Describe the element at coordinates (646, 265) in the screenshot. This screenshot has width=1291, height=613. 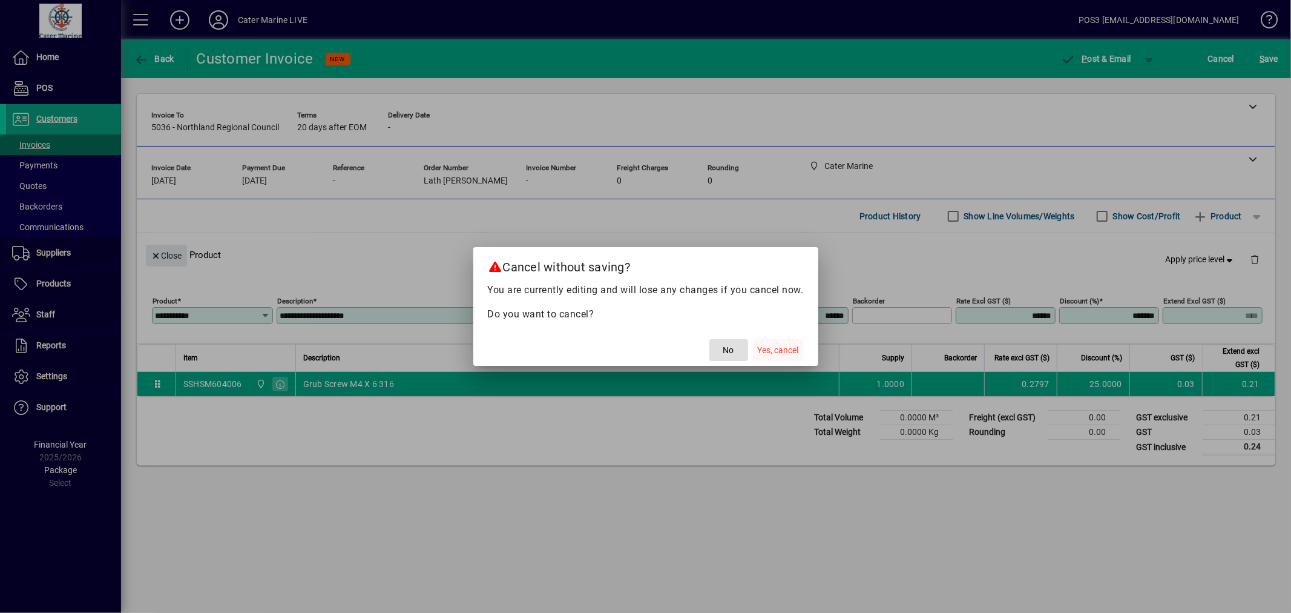
I see `h2: Cancel without saving?` at that location.